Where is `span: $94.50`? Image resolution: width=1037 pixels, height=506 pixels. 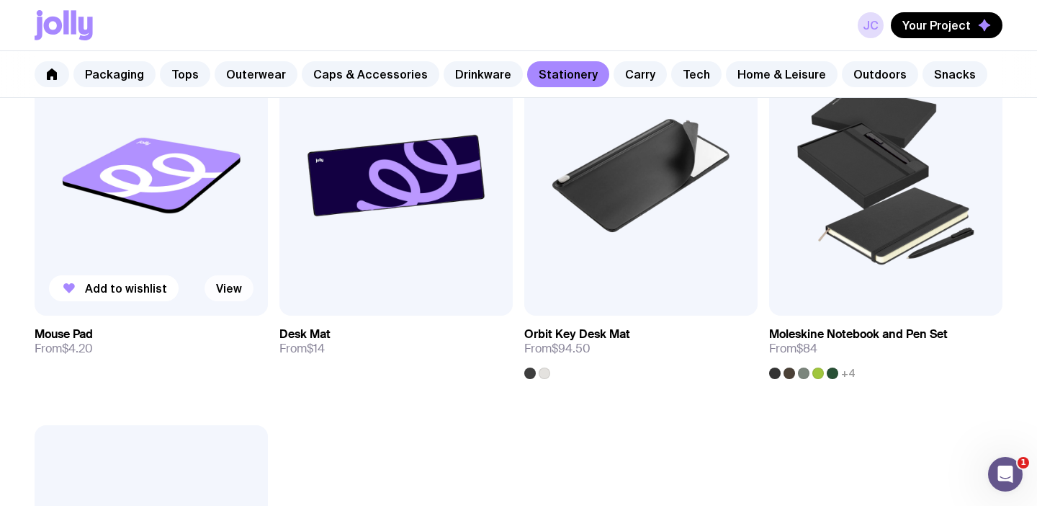 span: $94.50 is located at coordinates (571, 348).